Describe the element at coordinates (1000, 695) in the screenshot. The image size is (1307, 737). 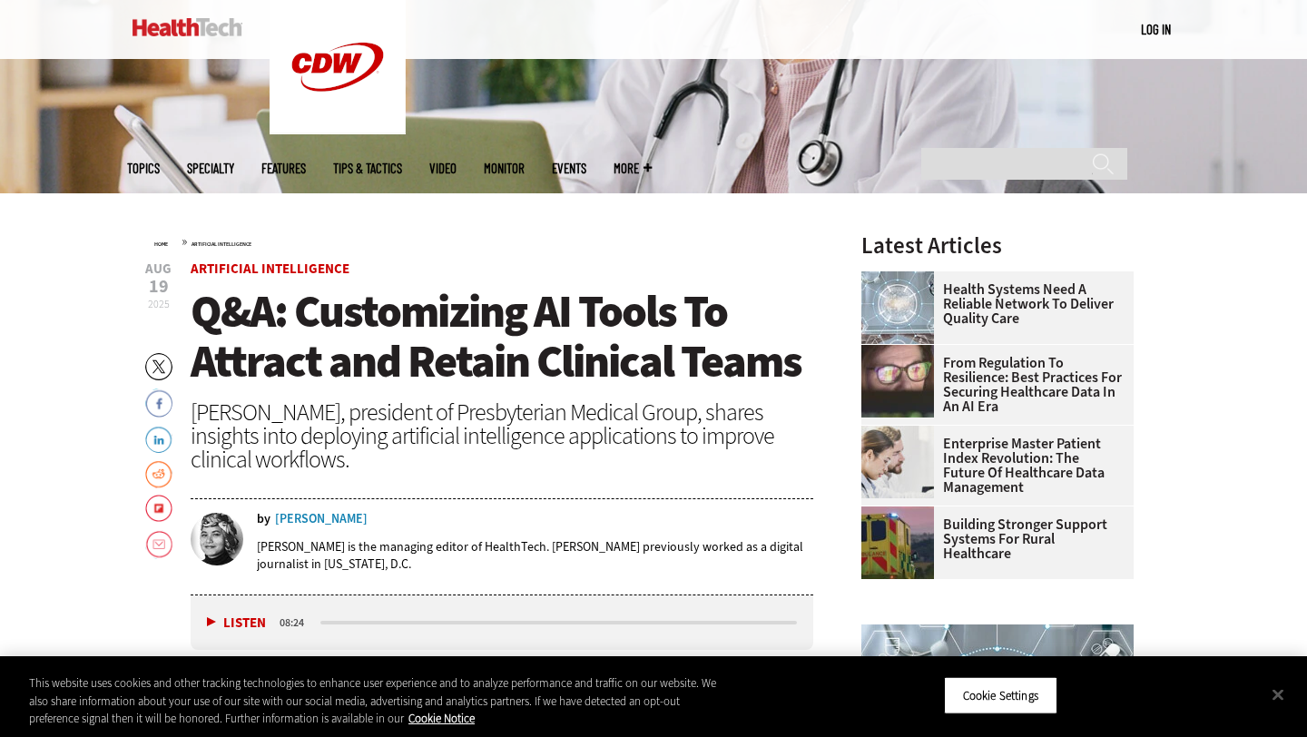
I see `button: Cookie Settings` at that location.